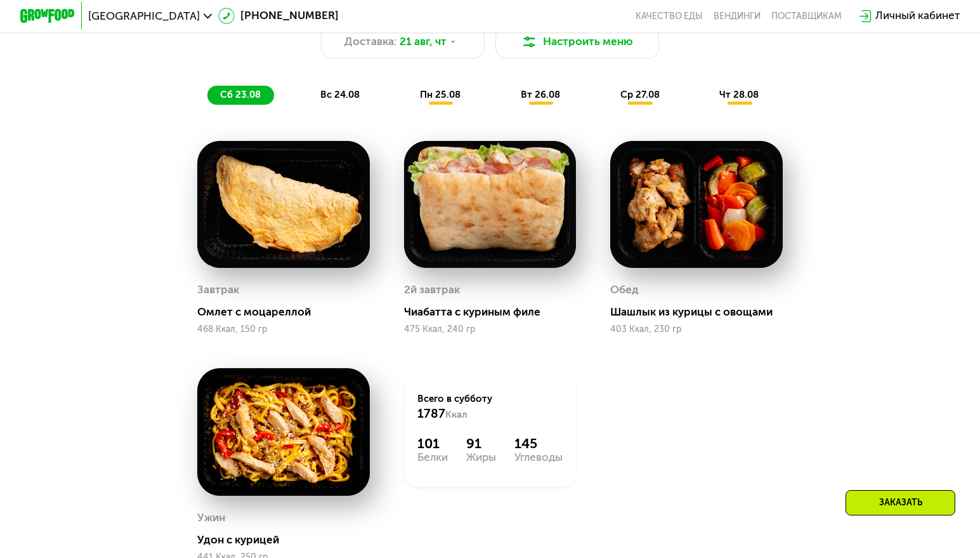 This screenshot has width=980, height=558. I want to click on div: 403 Ккал, 230 гр, so click(697, 329).